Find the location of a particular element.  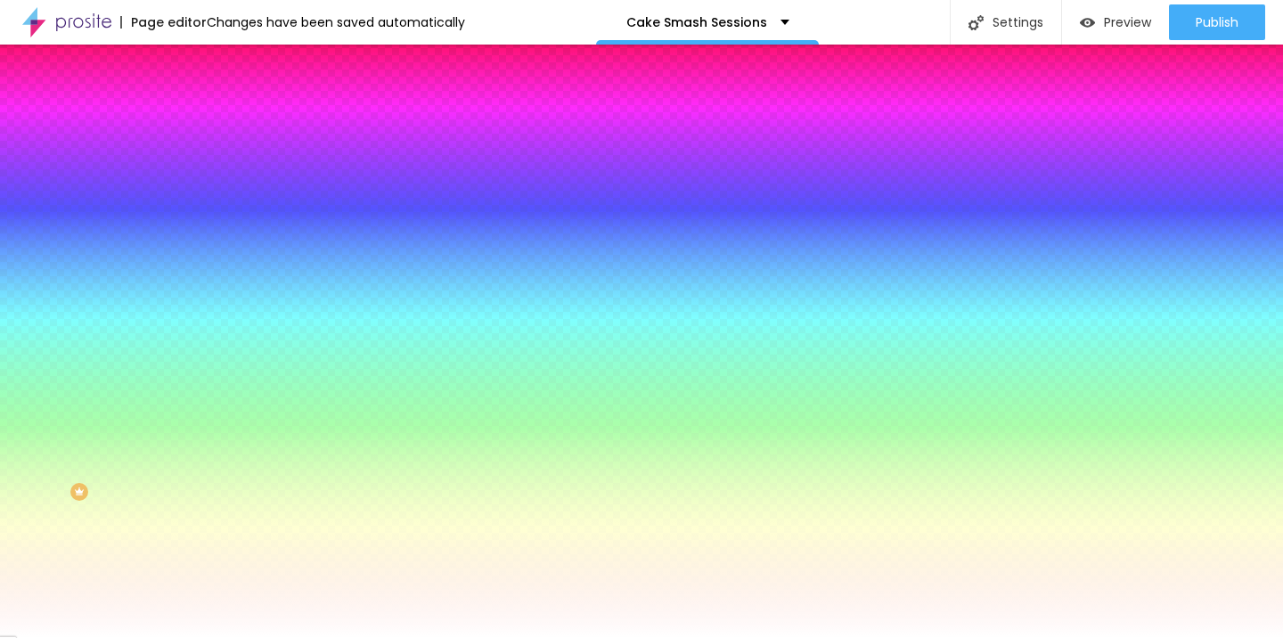

span: Publish is located at coordinates (1217, 22).